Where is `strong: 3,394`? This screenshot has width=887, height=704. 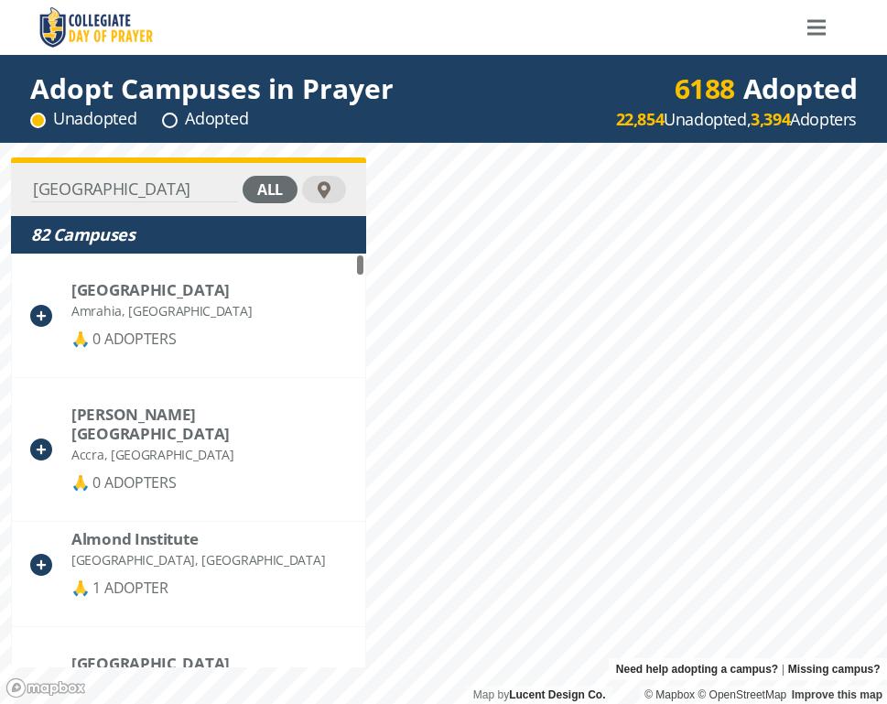 strong: 3,394 is located at coordinates (770, 119).